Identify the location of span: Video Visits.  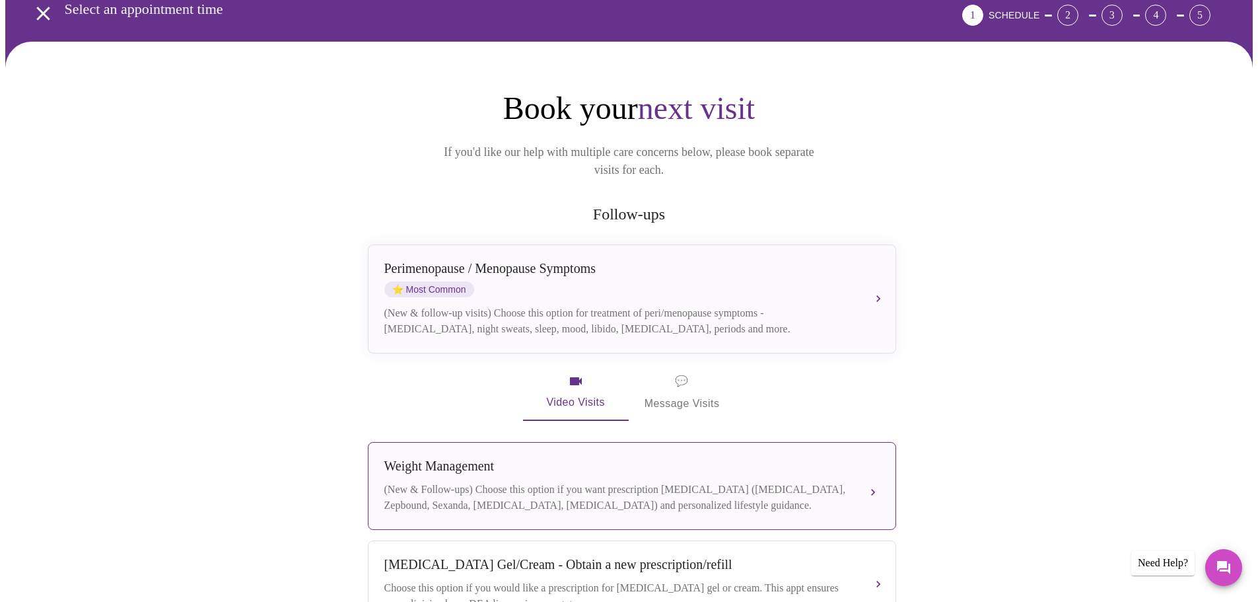
(576, 392).